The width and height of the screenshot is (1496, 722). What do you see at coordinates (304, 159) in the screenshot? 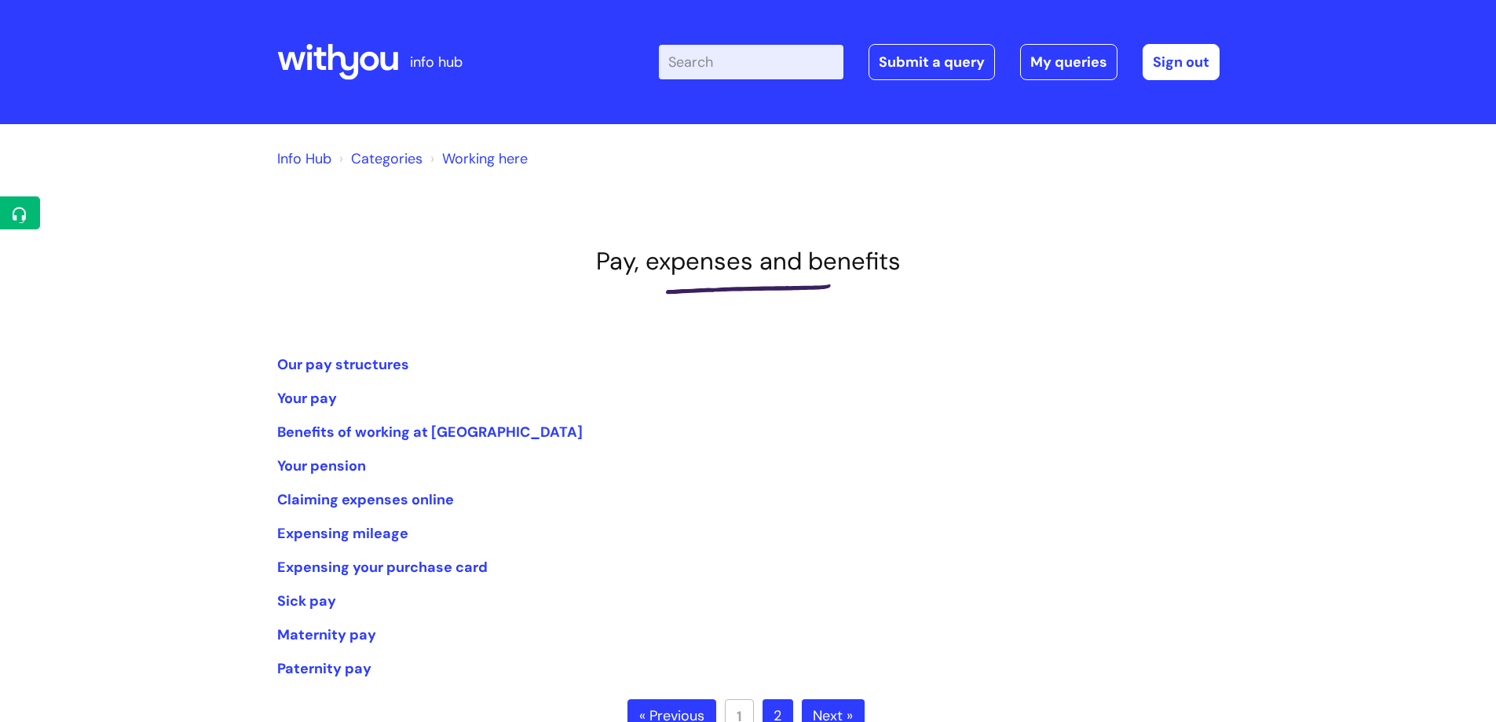
I see `a: Info Hub` at bounding box center [304, 159].